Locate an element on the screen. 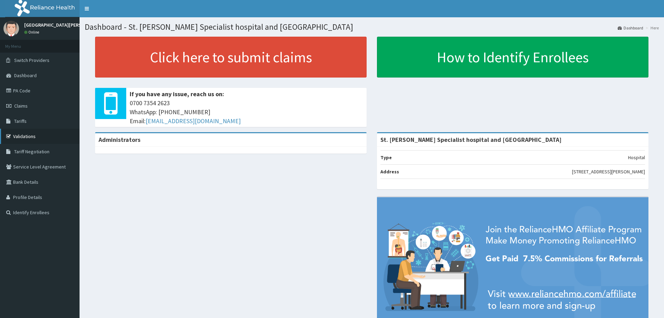  b: Type is located at coordinates (386, 157).